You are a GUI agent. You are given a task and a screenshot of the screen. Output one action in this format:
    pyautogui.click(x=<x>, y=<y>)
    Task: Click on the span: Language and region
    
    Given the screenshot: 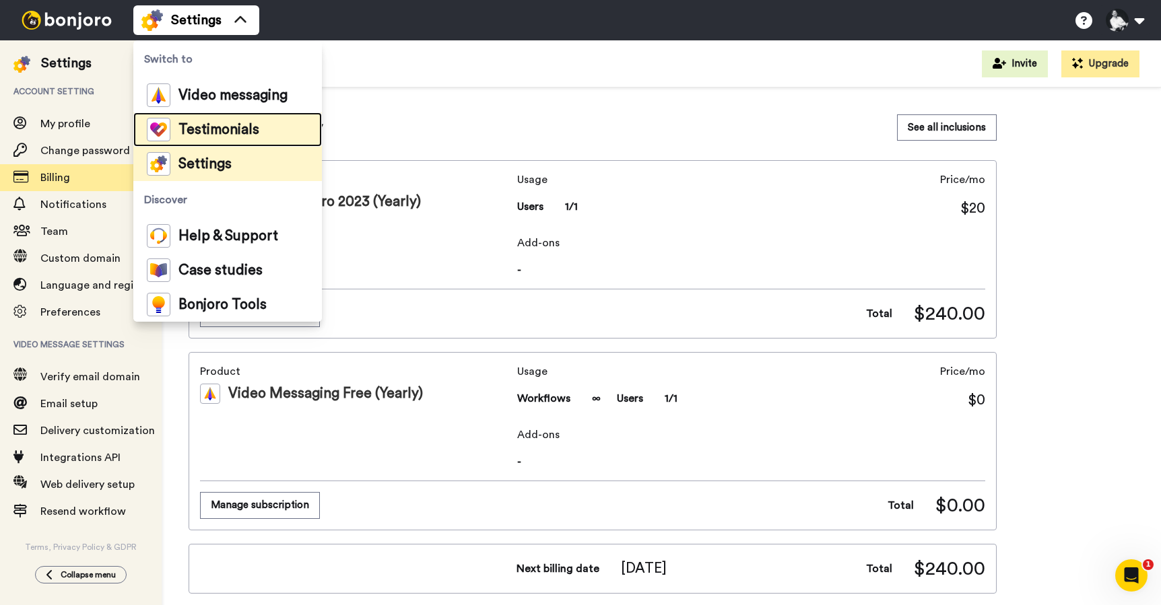 What is the action you would take?
    pyautogui.click(x=93, y=285)
    